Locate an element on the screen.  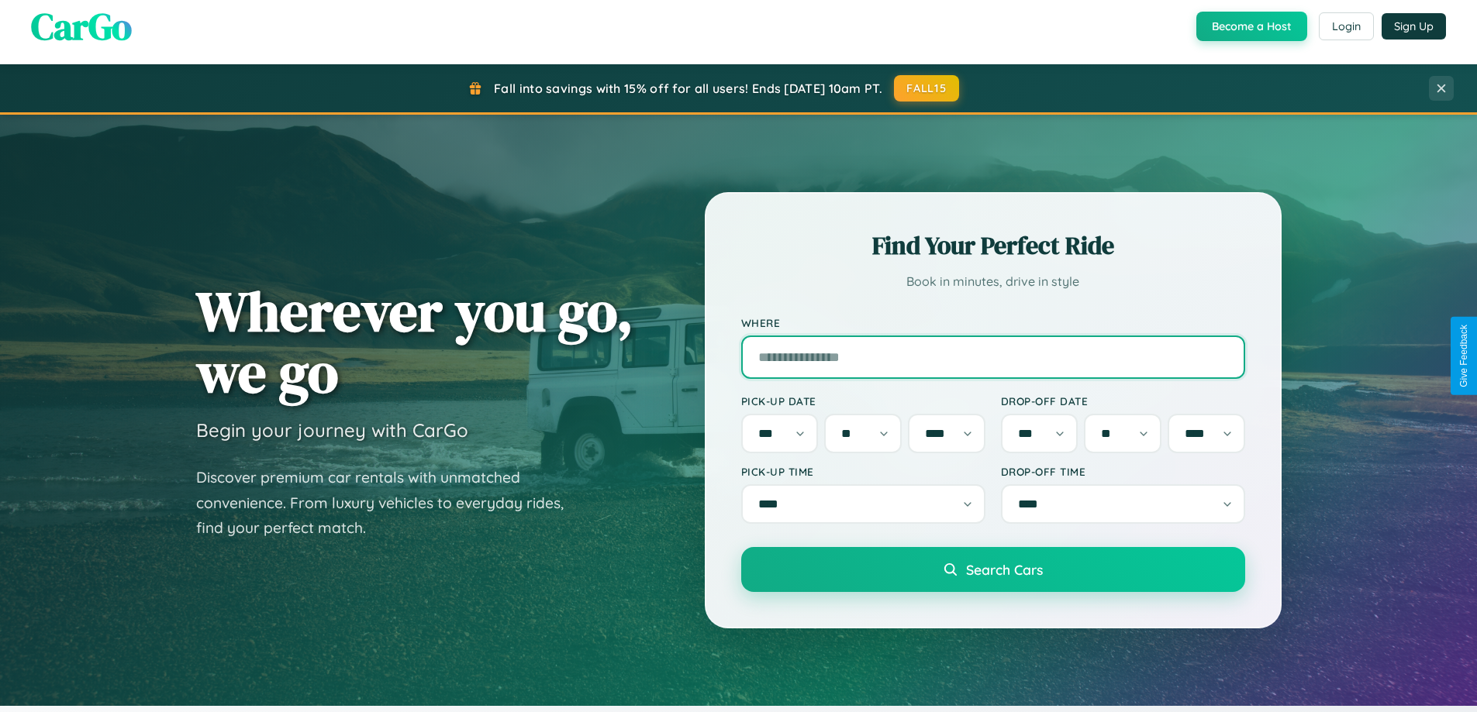
h3: Begin your journey with CarGo is located at coordinates (332, 430).